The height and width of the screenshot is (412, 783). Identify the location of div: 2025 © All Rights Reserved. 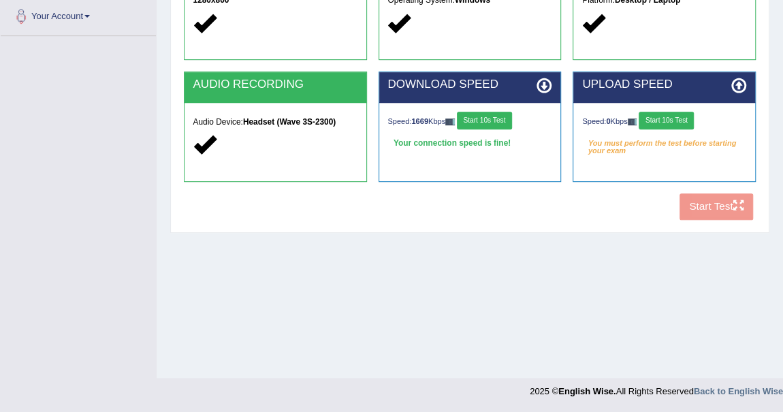
(656, 387).